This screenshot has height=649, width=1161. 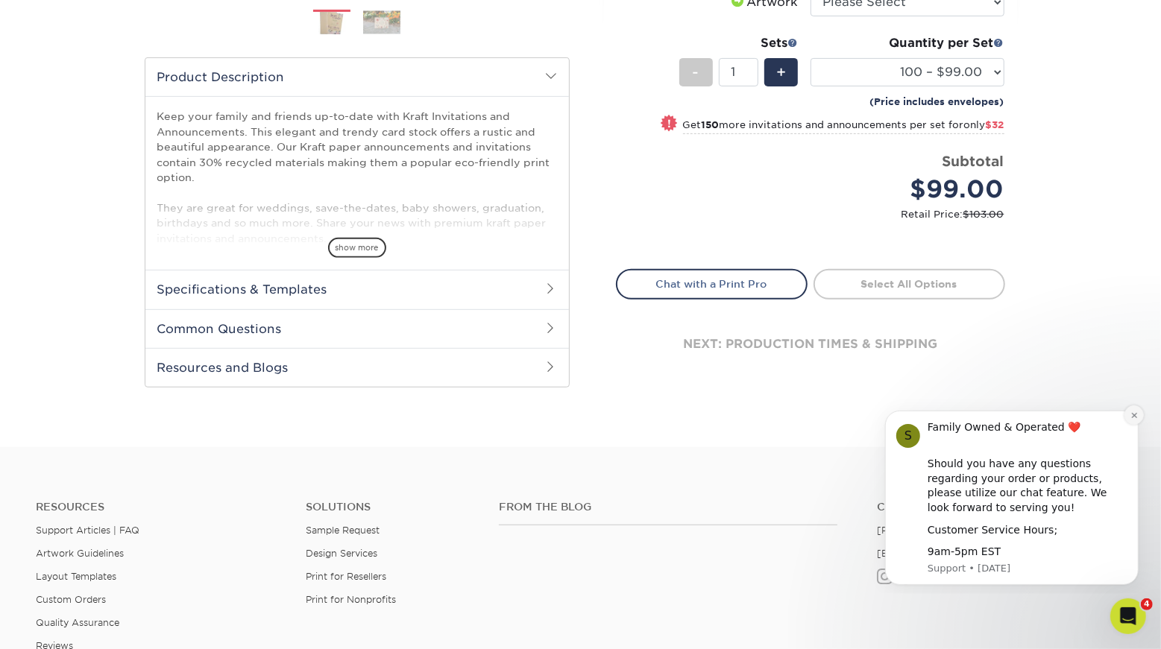 I want to click on div: message notification from Support, 25w ago. Family Owned &amp; Operated ❤️ ​ Should you have any ..., so click(x=149, y=101).